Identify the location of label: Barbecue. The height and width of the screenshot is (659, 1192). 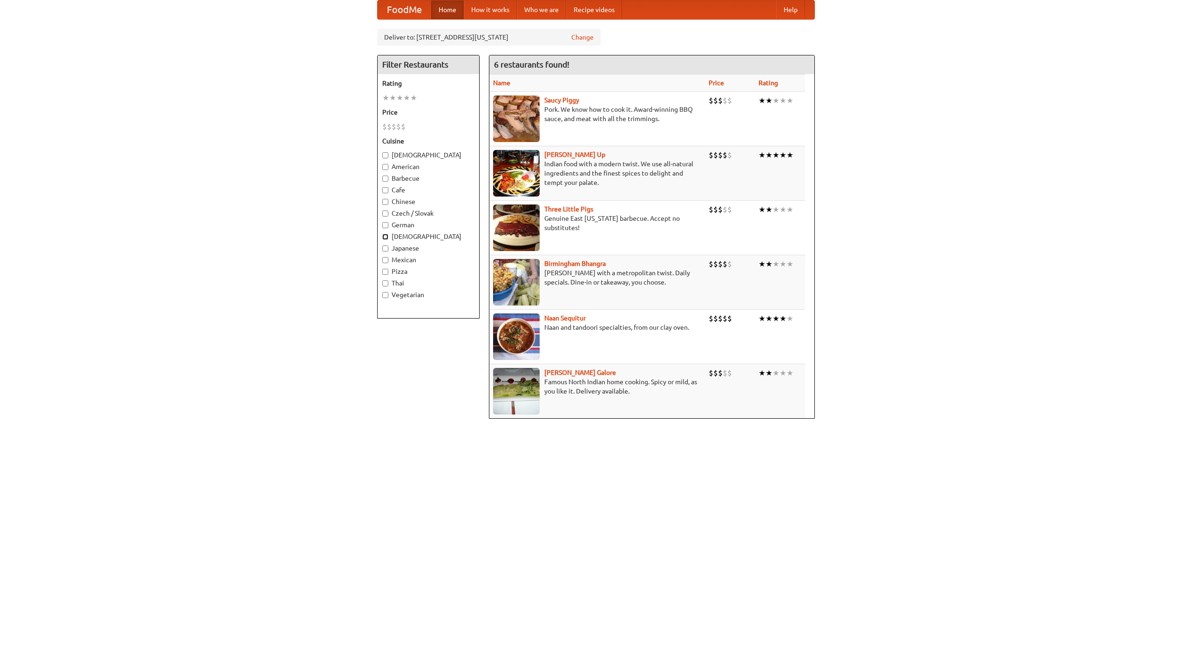
(428, 178).